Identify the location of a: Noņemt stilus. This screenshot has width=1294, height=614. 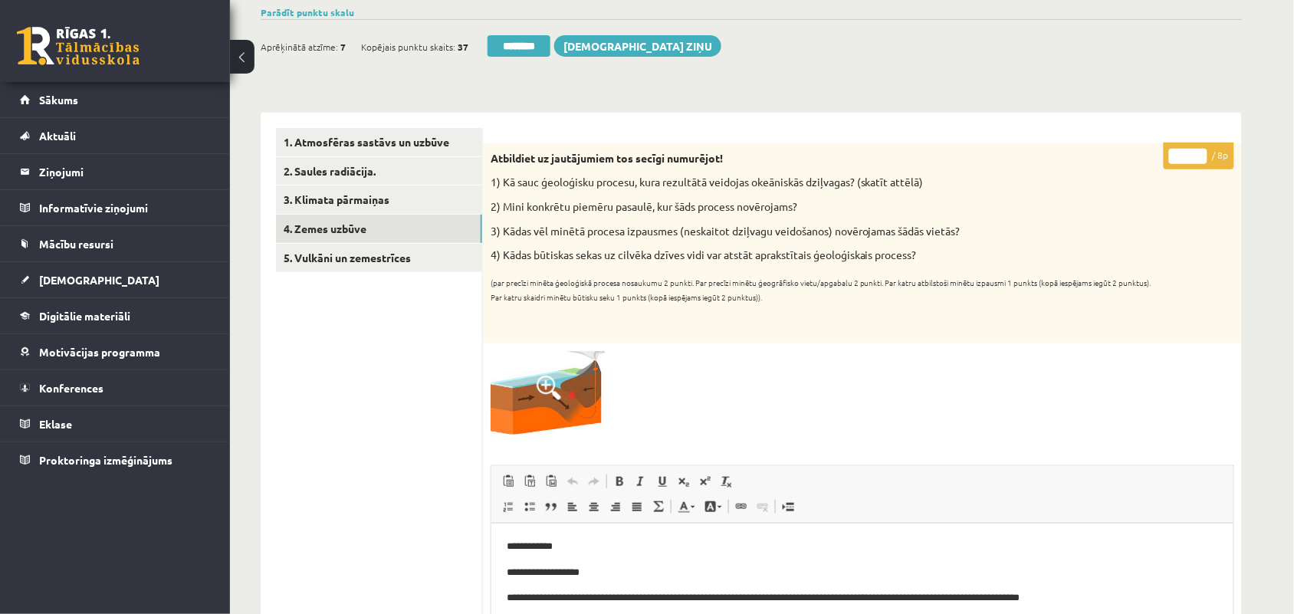
(727, 482).